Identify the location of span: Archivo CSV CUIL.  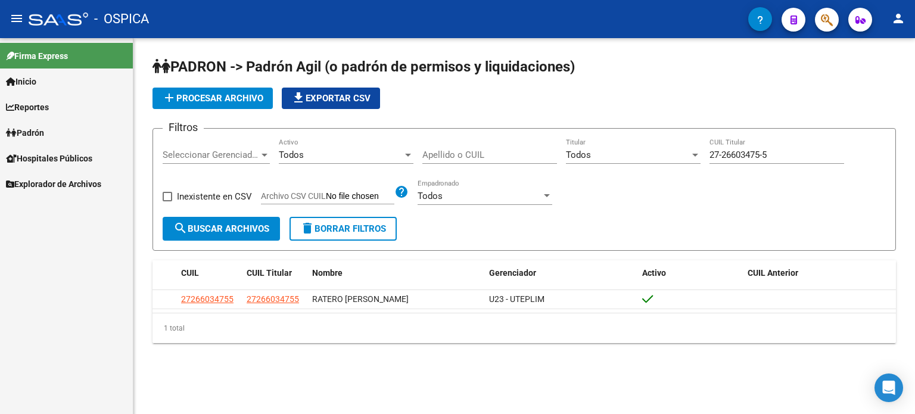
(293, 196).